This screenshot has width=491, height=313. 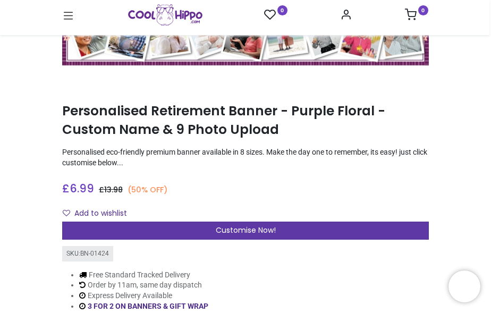 What do you see at coordinates (165, 15) in the screenshot?
I see `a: Logo of Cool Hippo` at bounding box center [165, 15].